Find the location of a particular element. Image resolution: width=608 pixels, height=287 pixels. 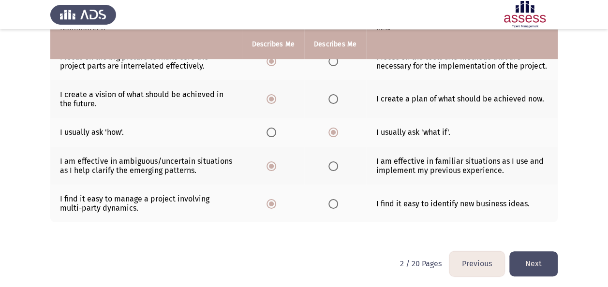

img: Assess Talent Management logo is located at coordinates (83, 15).